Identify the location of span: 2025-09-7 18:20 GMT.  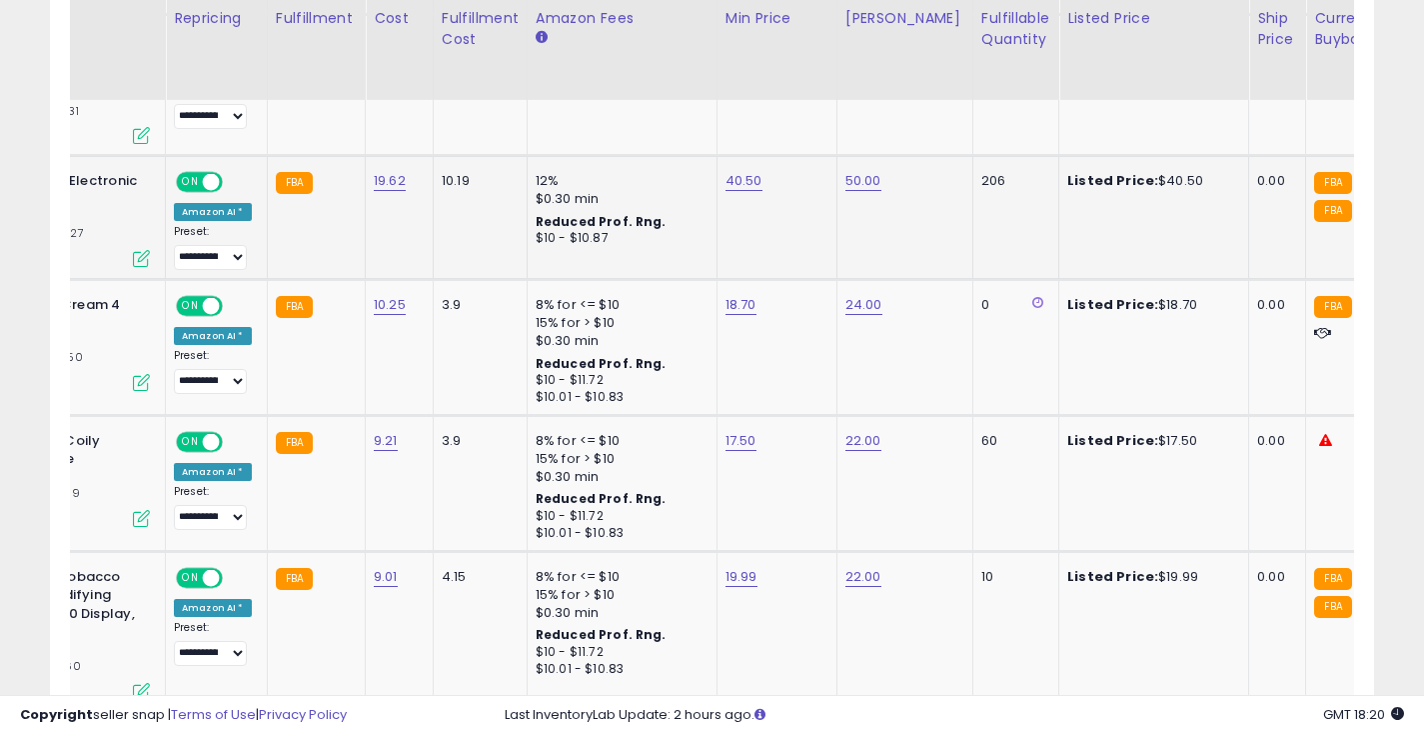
(1363, 714).